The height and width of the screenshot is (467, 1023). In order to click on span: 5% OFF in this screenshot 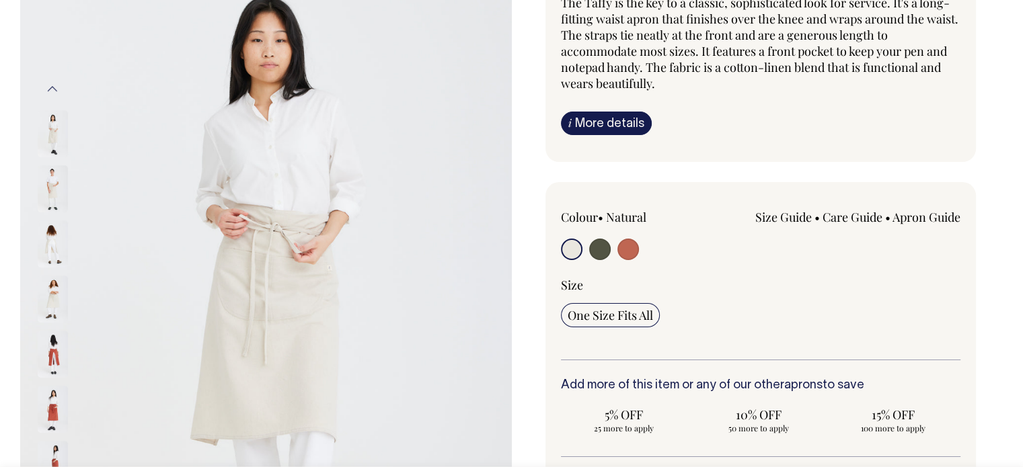, I will do `click(624, 415)`.